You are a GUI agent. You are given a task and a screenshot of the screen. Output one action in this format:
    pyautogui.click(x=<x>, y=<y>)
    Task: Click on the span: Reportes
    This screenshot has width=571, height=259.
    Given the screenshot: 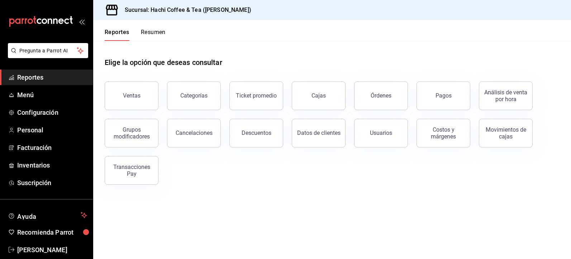 What is the action you would take?
    pyautogui.click(x=52, y=77)
    